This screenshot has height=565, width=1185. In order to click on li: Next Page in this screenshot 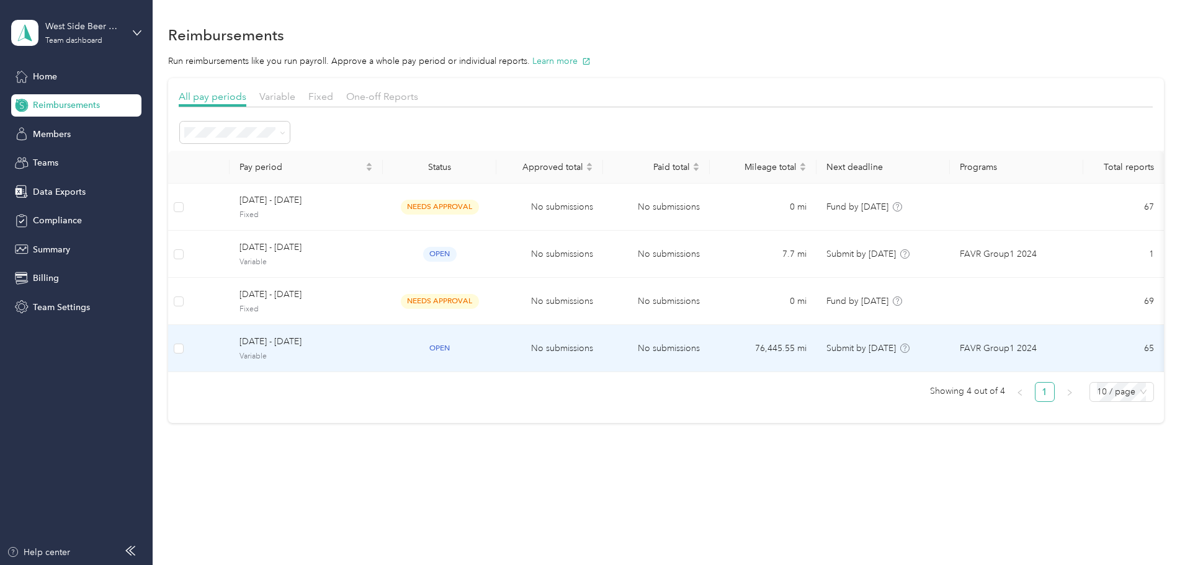, I will do `click(1069, 392)`.